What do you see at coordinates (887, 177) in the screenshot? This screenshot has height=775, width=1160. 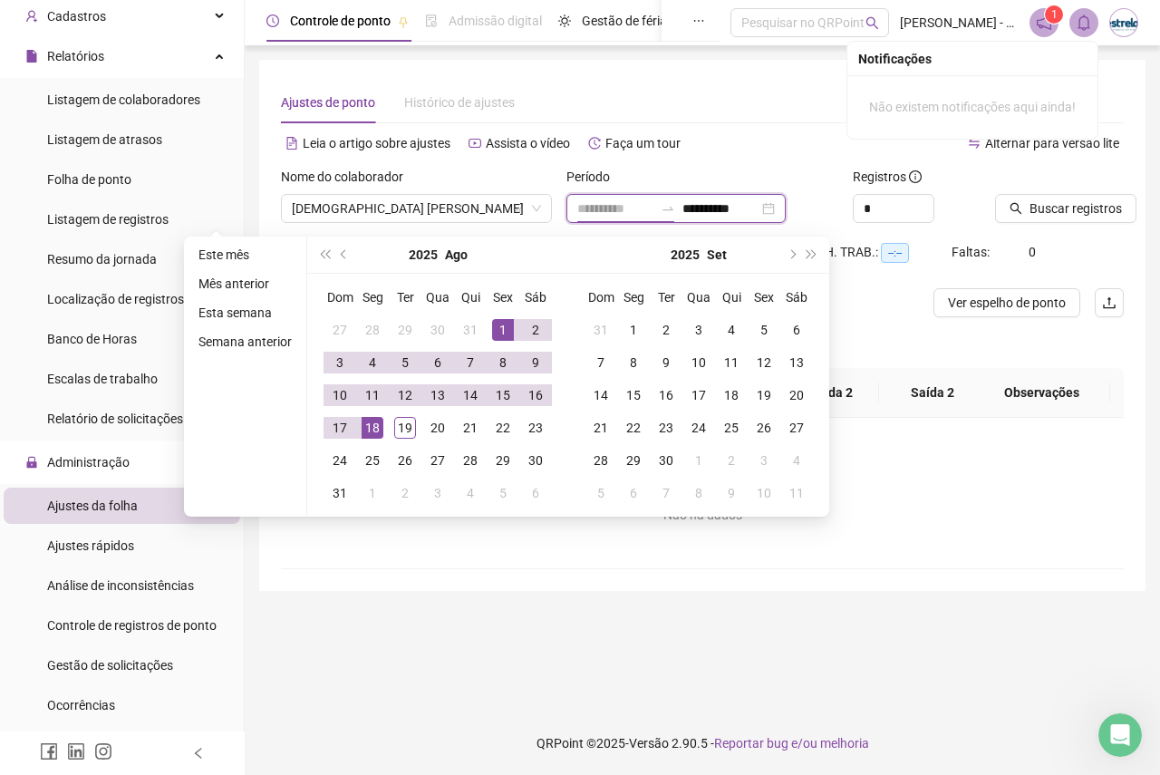 I see `span: Registros` at bounding box center [887, 177].